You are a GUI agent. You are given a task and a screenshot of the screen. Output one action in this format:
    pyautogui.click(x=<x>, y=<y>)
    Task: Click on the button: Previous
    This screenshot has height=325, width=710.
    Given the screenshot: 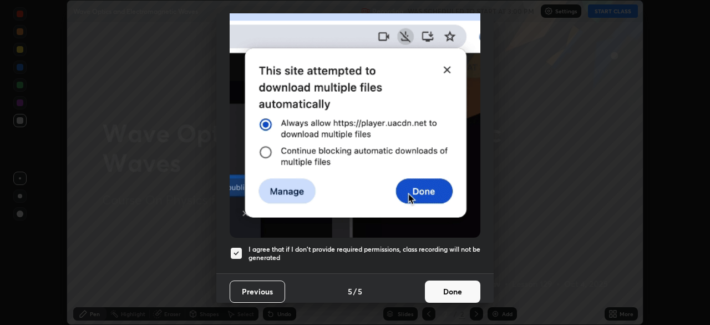 What is the action you would take?
    pyautogui.click(x=257, y=291)
    